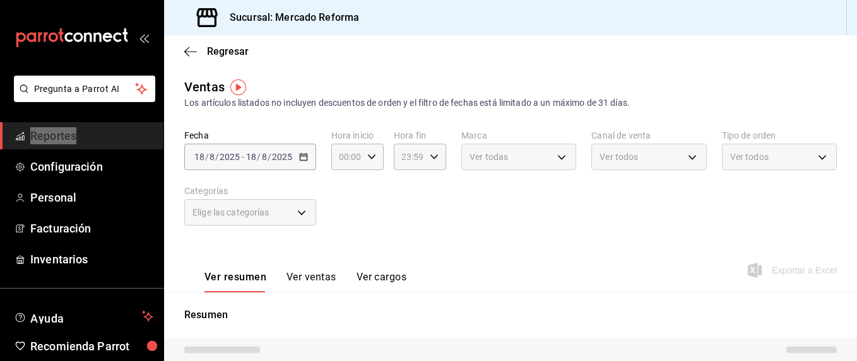 The height and width of the screenshot is (361, 857). I want to click on span: Inventarios, so click(91, 259).